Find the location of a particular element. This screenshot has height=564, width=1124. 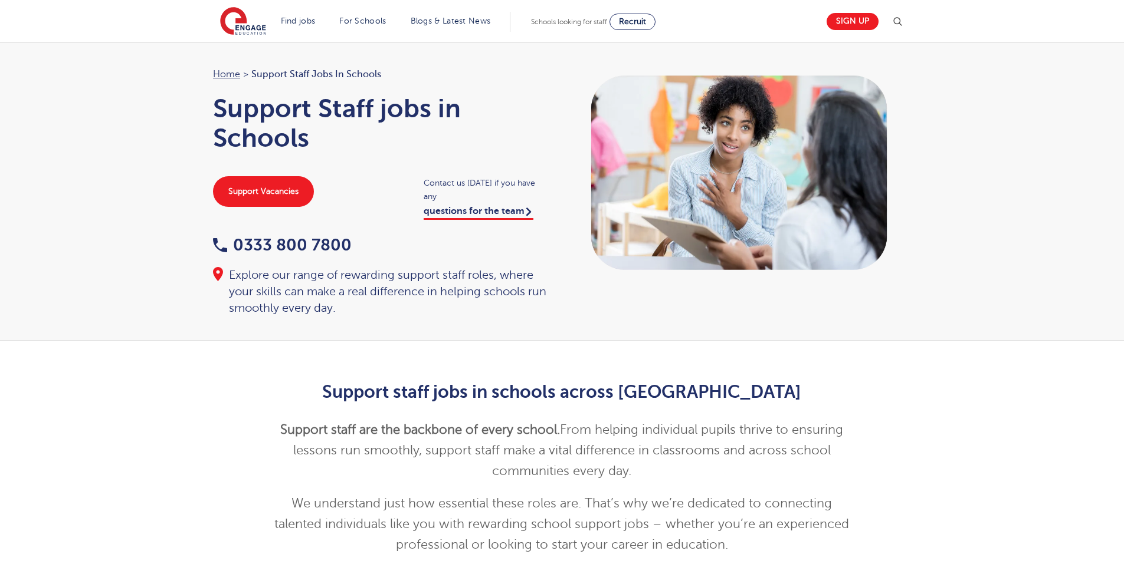

a: Blogs & Latest News is located at coordinates (451, 21).